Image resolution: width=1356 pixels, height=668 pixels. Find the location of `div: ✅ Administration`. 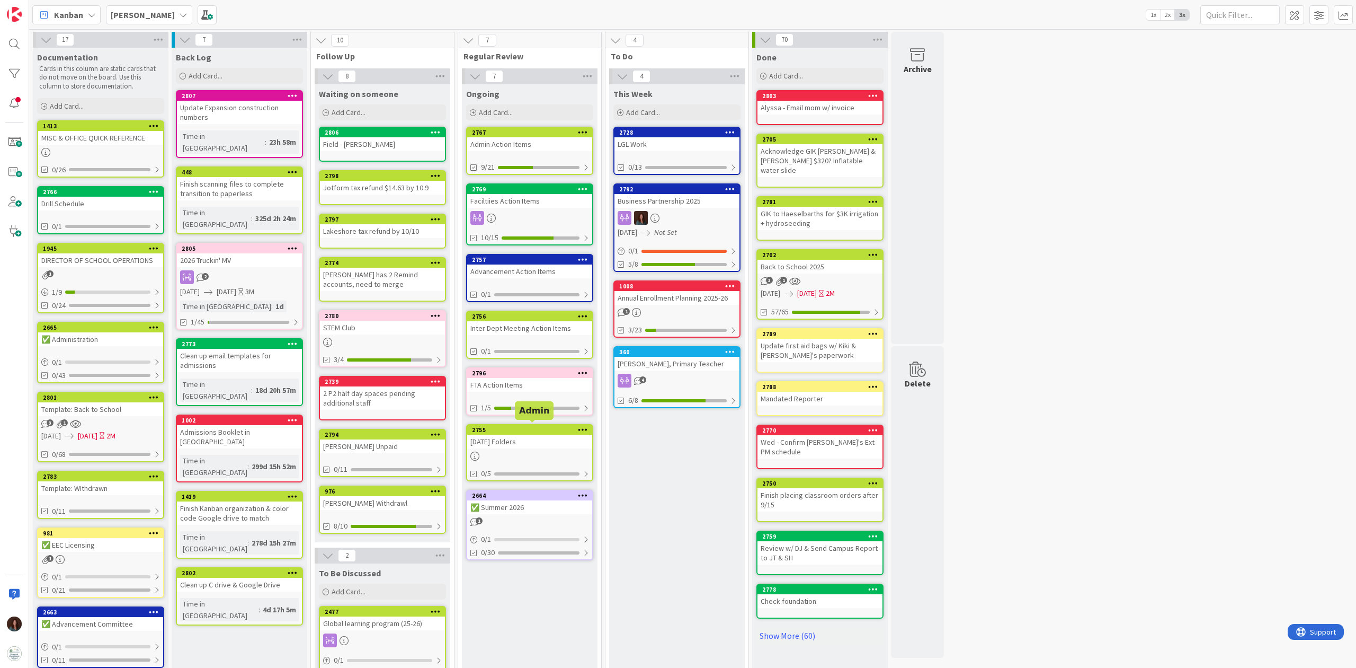

div: ✅ Administration is located at coordinates (101, 339).